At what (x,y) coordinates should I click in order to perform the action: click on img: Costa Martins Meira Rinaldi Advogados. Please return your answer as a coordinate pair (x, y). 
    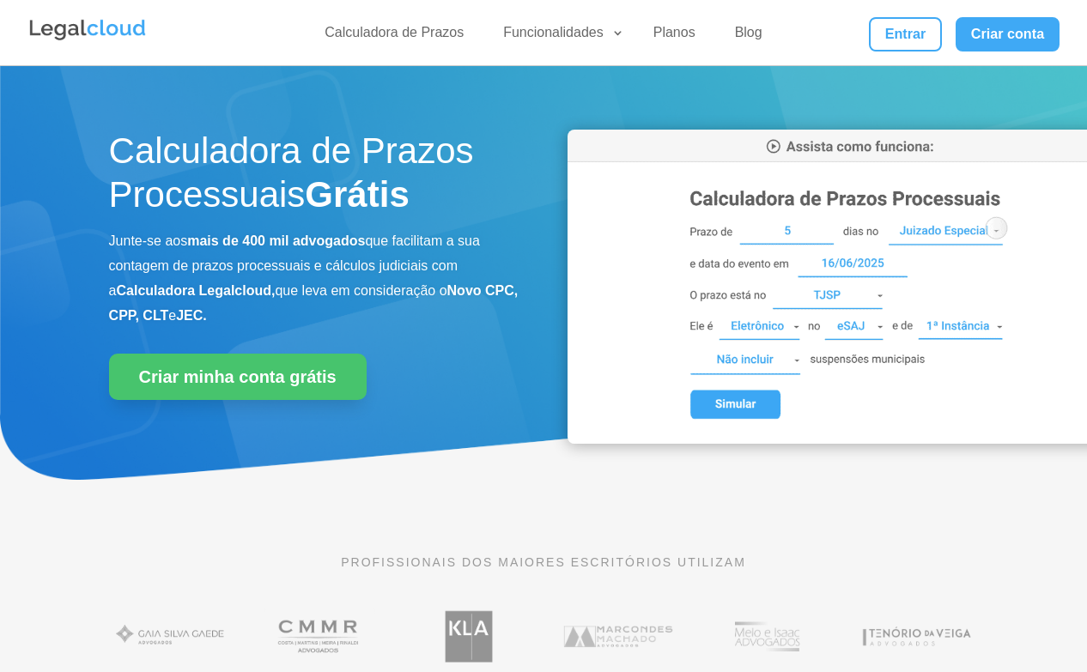
    Looking at the image, I should click on (318, 636).